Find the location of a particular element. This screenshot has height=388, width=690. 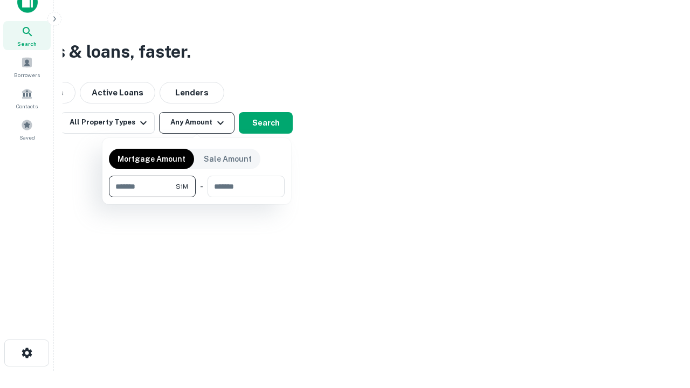

p: Mortgage Amount is located at coordinates (152, 159).